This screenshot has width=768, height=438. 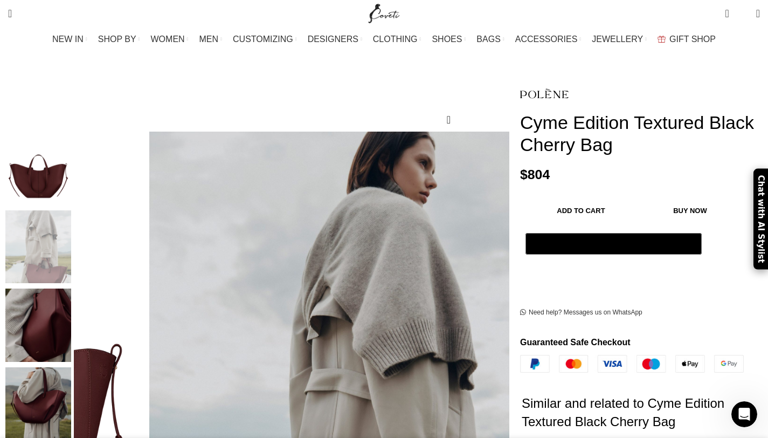 I want to click on a: DESIGNERS, so click(x=335, y=39).